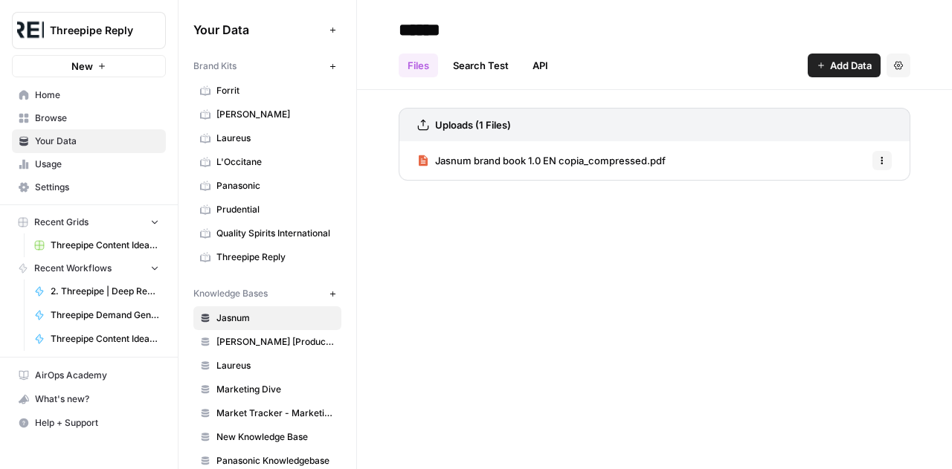  Describe the element at coordinates (89, 269) in the screenshot. I see `button: Recent Workflows` at that location.